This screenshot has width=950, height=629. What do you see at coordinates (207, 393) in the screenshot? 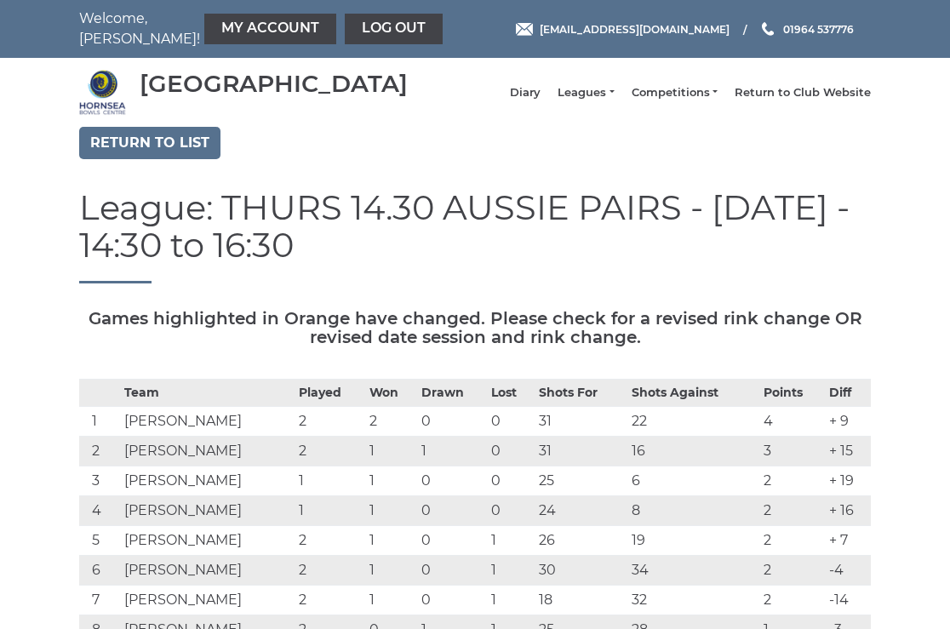
I see `th: Team` at bounding box center [207, 393].